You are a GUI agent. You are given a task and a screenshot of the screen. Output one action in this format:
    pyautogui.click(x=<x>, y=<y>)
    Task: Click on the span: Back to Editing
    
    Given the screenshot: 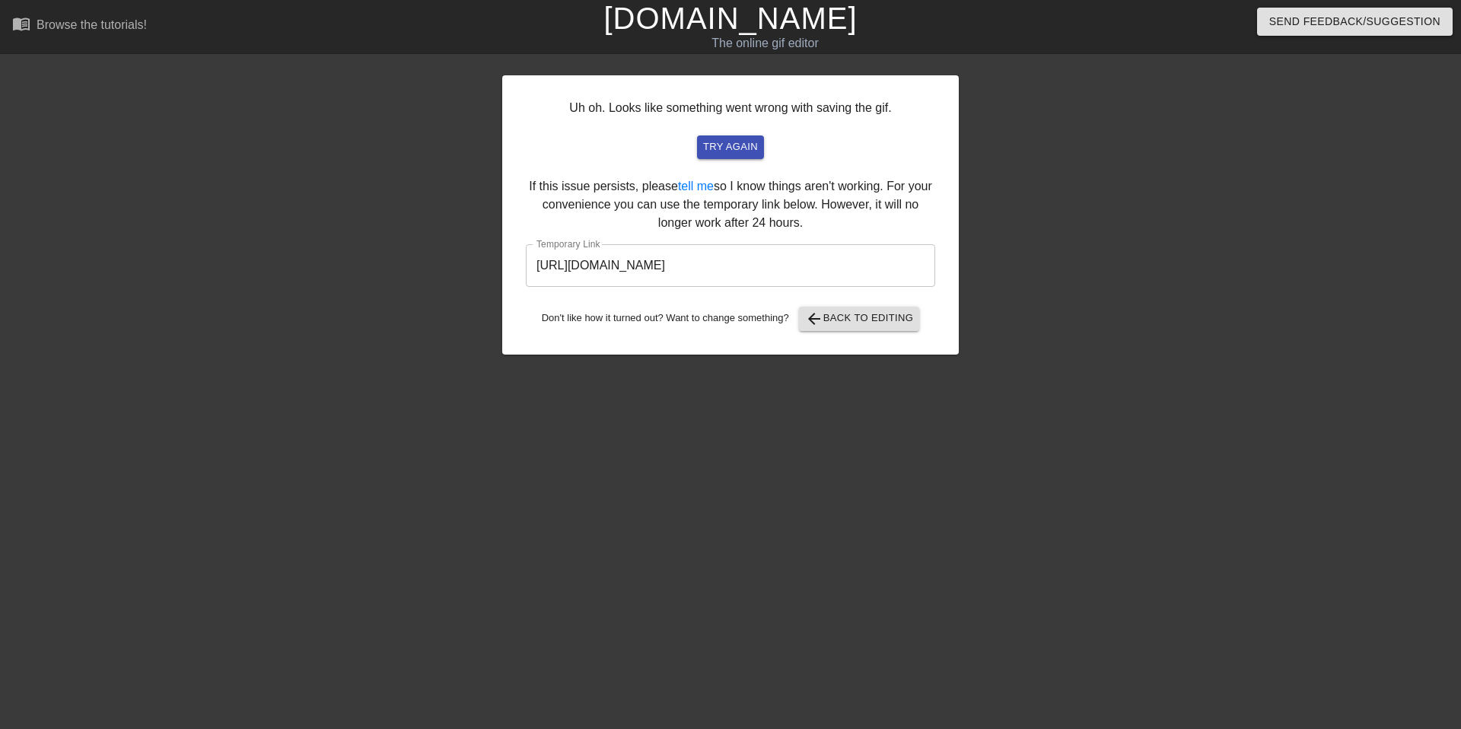 What is the action you would take?
    pyautogui.click(x=859, y=319)
    